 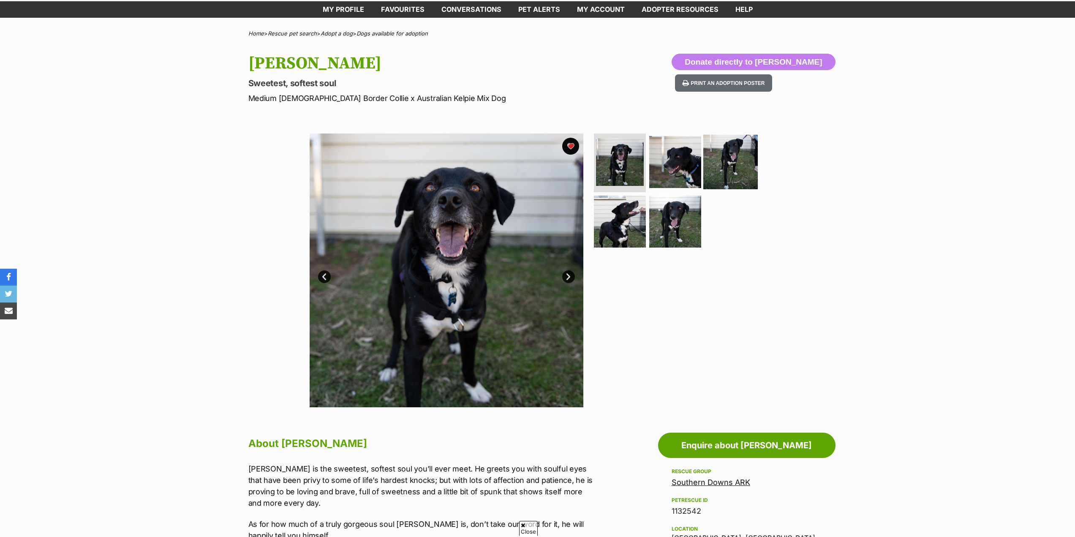 What do you see at coordinates (747, 529) in the screenshot?
I see `div: Location` at bounding box center [747, 529].